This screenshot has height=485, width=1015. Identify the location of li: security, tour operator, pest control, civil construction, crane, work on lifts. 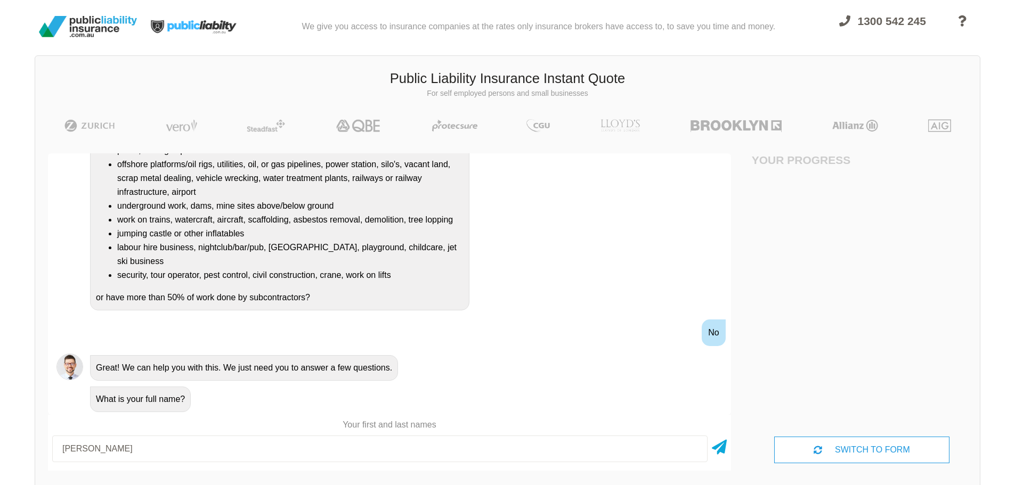
(290, 275).